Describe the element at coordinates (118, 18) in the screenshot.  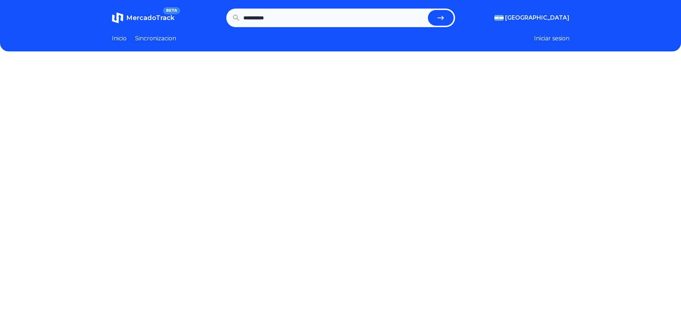
I see `img: MercadoTrack` at that location.